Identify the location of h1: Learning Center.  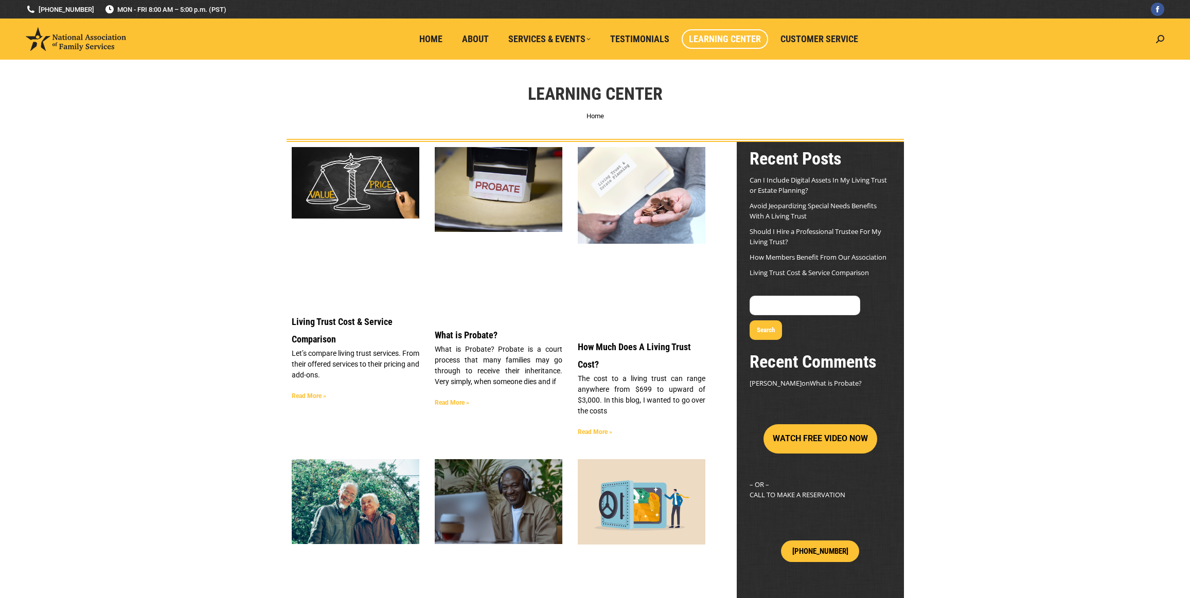
(595, 94).